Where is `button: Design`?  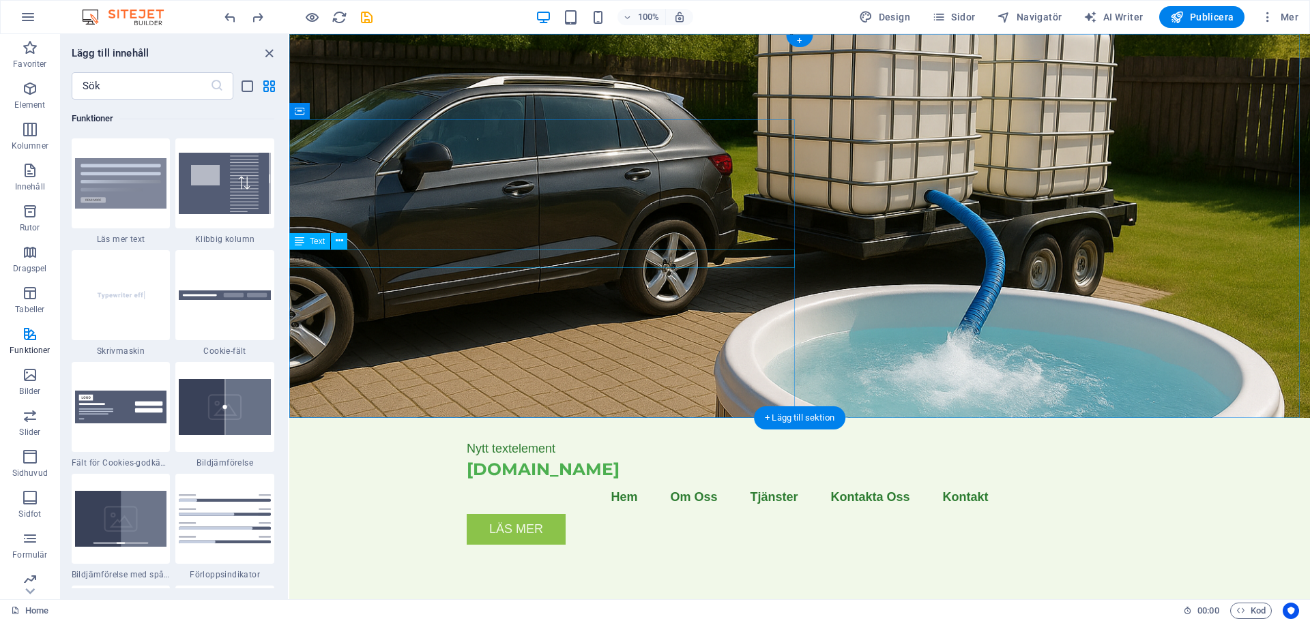
button: Design is located at coordinates (884, 17).